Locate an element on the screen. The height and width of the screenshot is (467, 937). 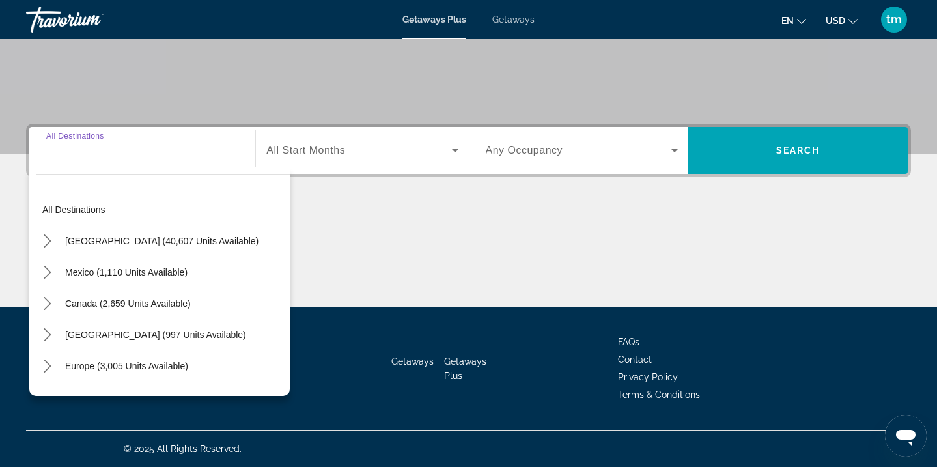
a: FAQs is located at coordinates (628, 342).